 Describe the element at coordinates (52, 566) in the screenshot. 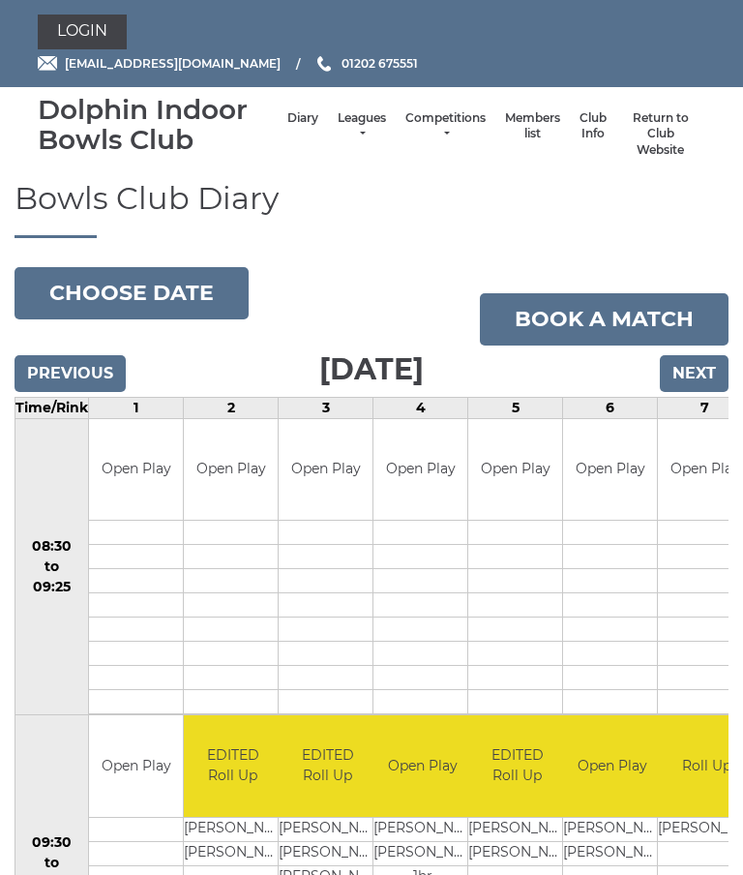

I see `td: 08:30 to 09:25` at that location.